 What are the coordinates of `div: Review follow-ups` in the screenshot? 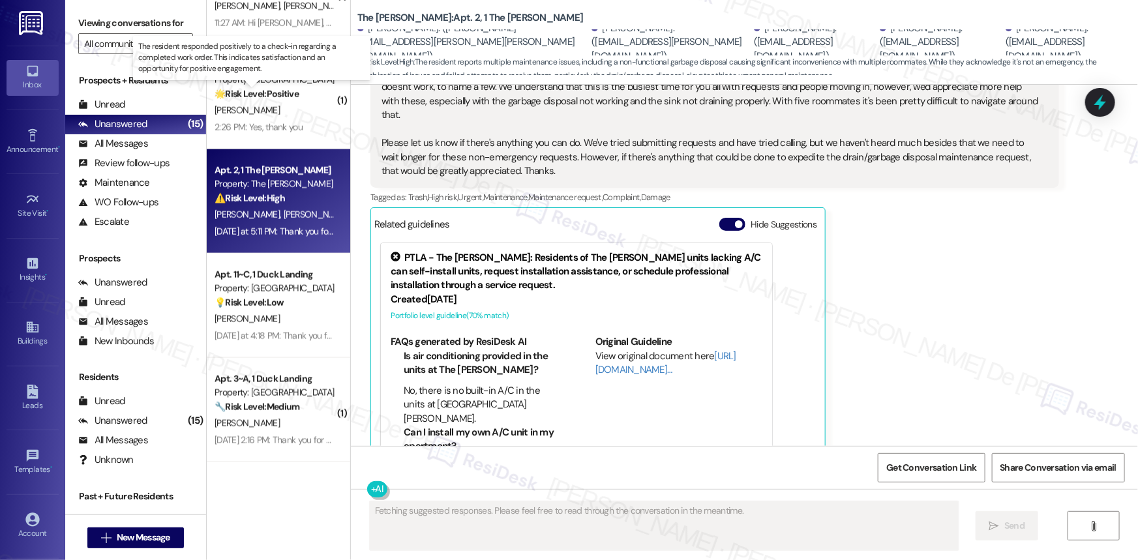 It's located at (124, 163).